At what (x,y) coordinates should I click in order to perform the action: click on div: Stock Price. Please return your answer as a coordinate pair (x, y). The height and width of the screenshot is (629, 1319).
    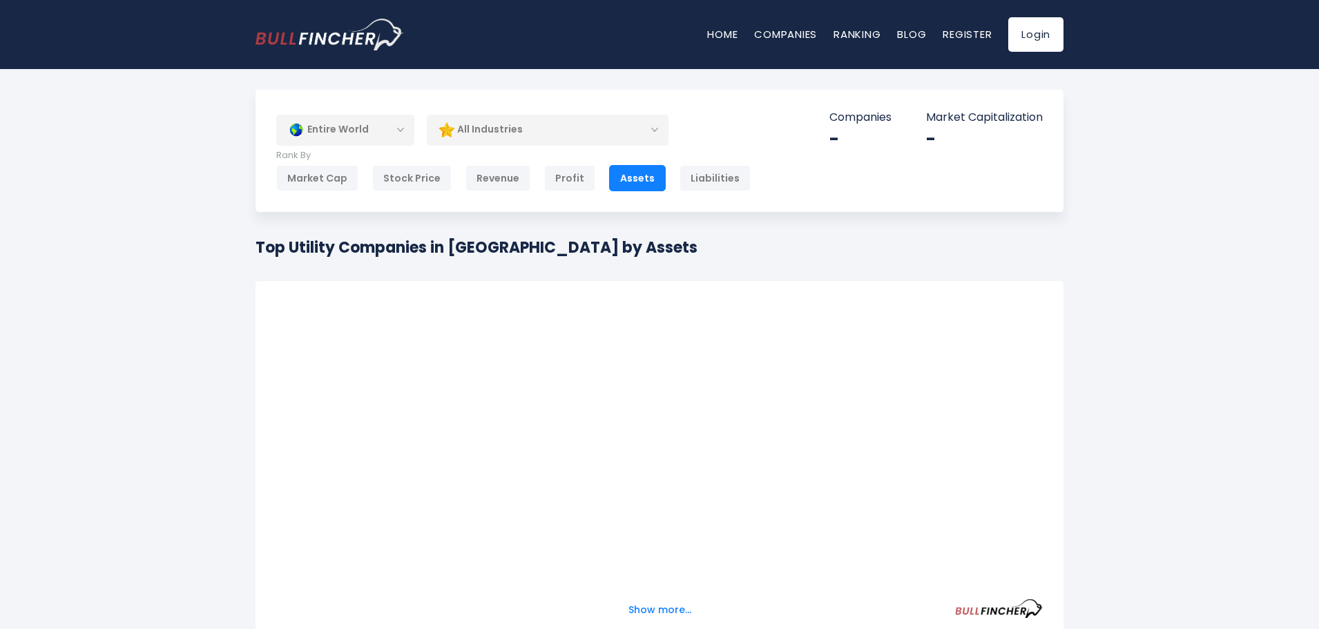
    Looking at the image, I should click on (412, 178).